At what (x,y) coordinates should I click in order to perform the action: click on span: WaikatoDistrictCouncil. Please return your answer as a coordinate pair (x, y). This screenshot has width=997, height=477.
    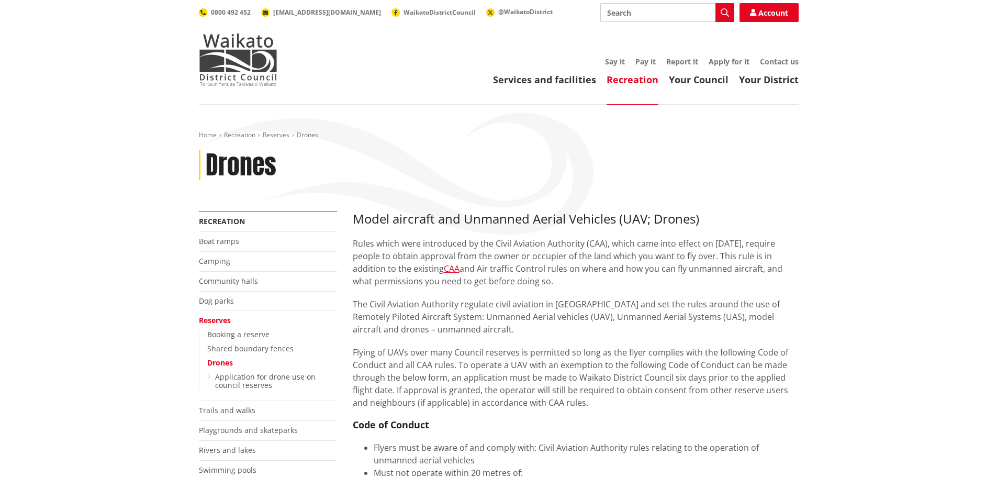
    Looking at the image, I should click on (440, 12).